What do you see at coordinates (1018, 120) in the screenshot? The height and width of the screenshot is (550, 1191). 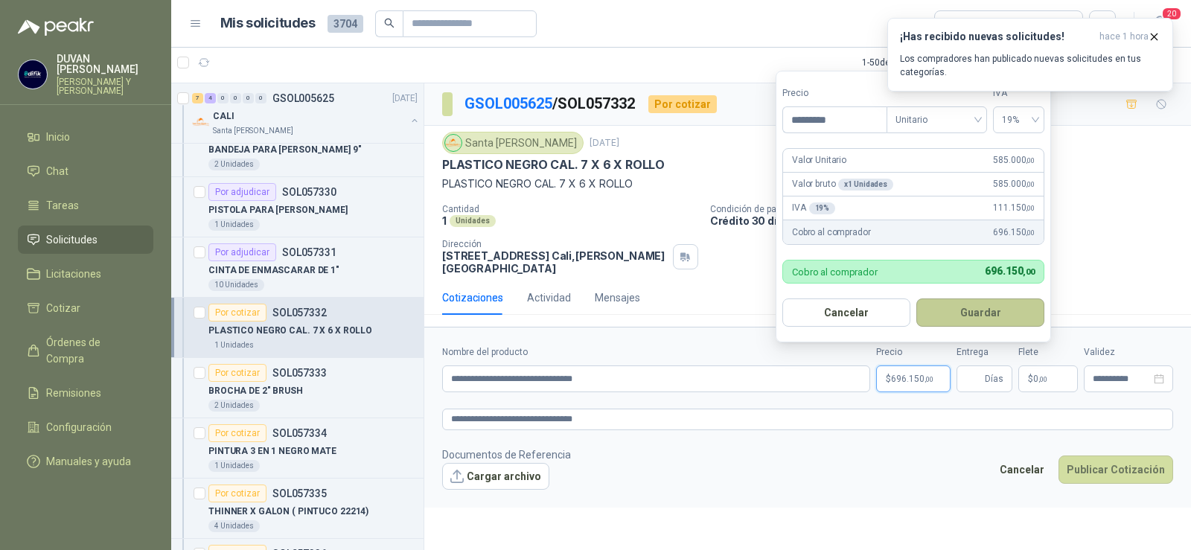 I see `span: 19%` at bounding box center [1018, 120].